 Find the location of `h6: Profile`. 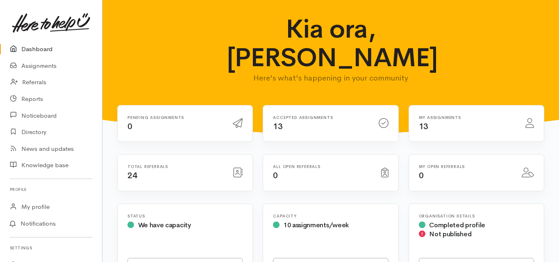

h6: Profile is located at coordinates (51, 190).